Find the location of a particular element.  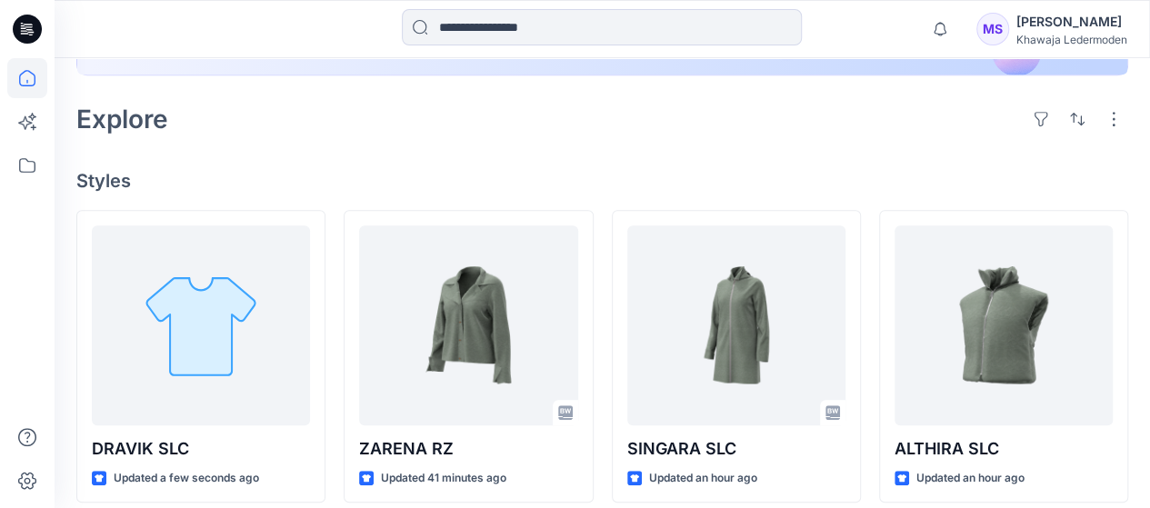

a: ALTHIRA SLC is located at coordinates (1004, 326).